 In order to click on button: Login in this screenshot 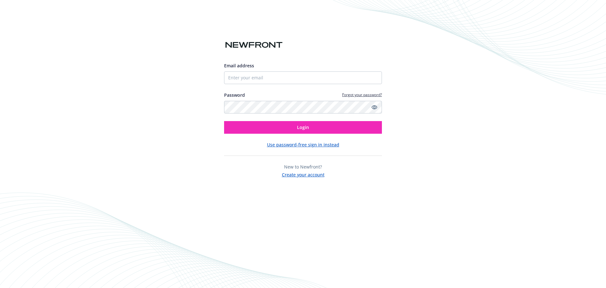, I will do `click(303, 127)`.